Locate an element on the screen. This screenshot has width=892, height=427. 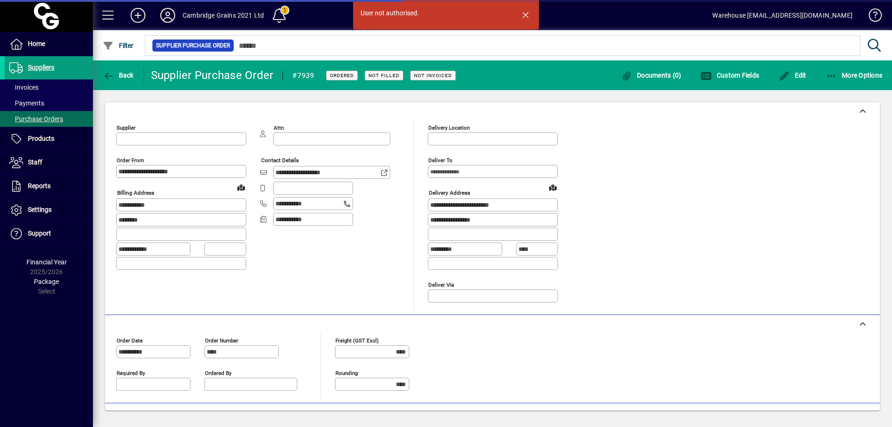
button: Filter is located at coordinates (118, 46).